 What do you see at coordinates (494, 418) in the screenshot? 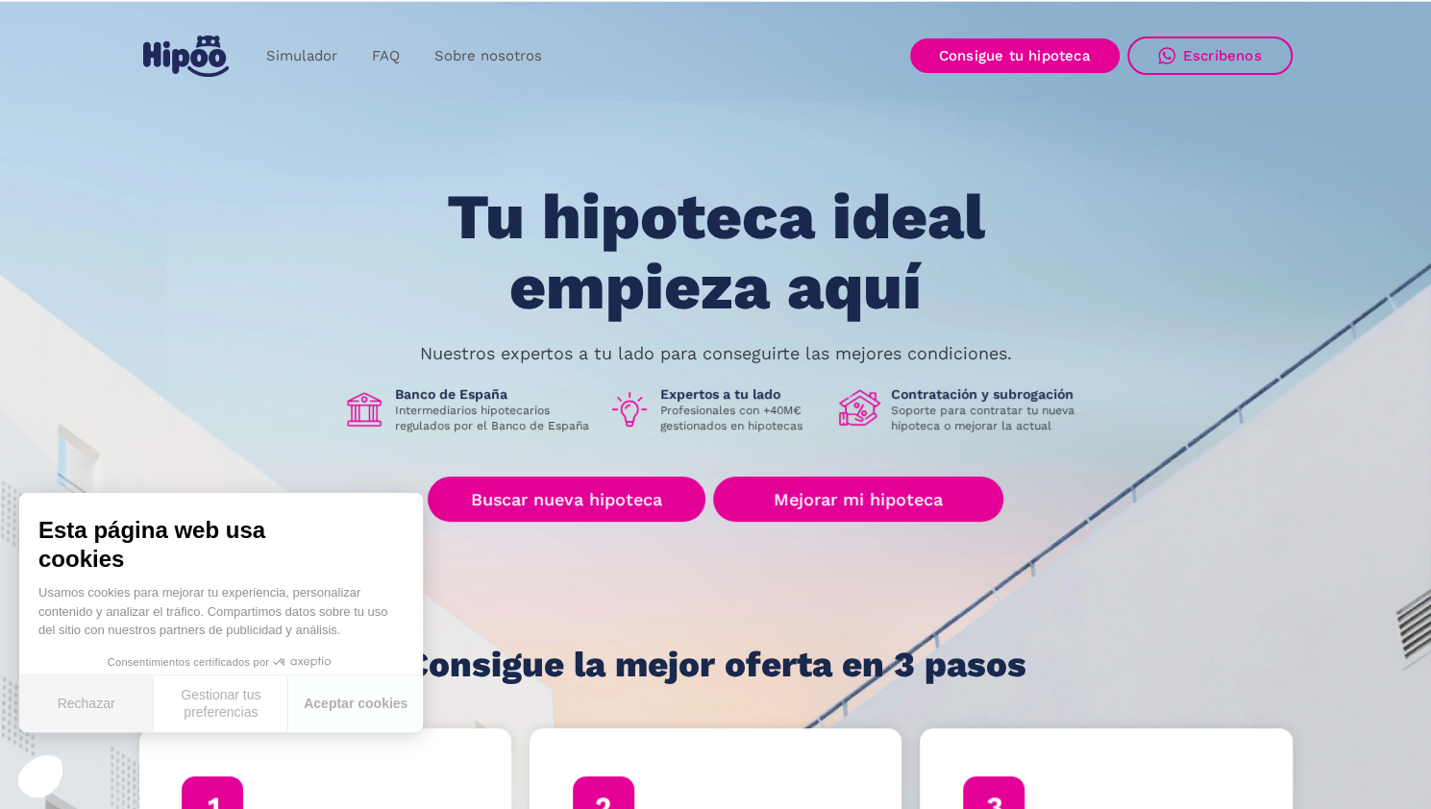
I see `p: Intermediarios hipotecarios regulados por el Banco de España` at bounding box center [494, 418].